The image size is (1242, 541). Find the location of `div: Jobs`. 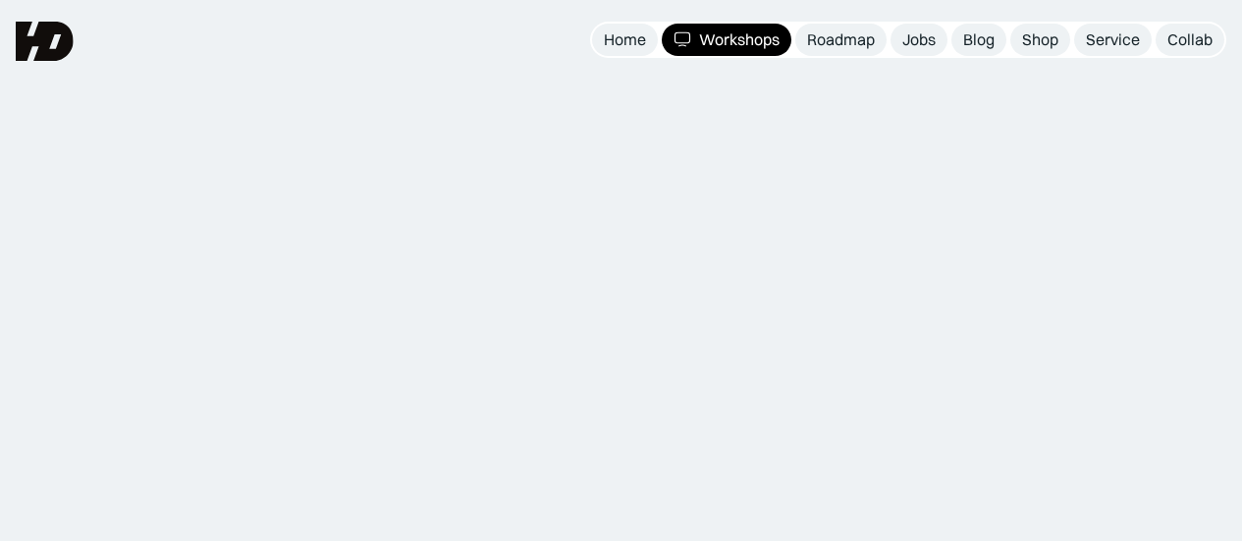

div: Jobs is located at coordinates (919, 39).